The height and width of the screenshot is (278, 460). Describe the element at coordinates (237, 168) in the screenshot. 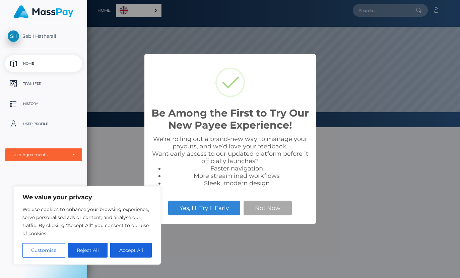

I see `li: Faster navigation` at that location.